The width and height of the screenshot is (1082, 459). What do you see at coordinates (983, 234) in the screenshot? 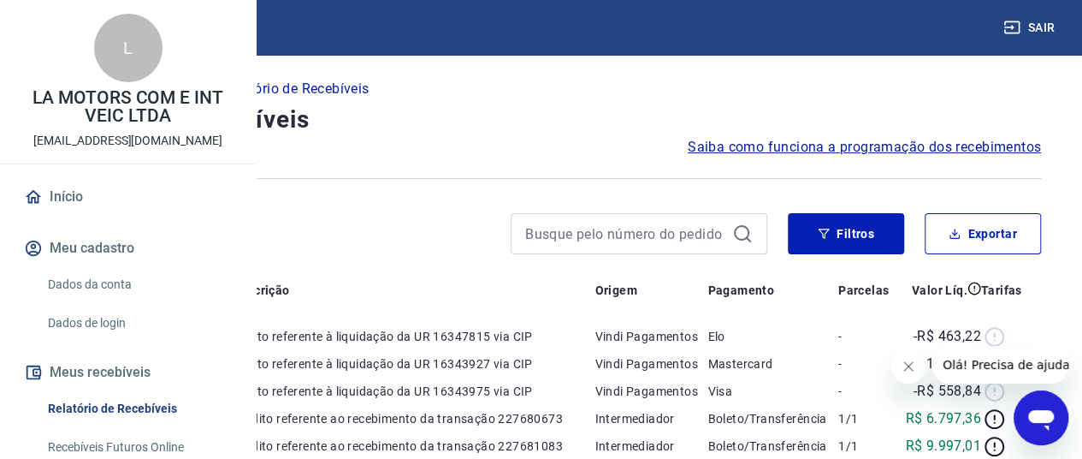
I see `button: Exportar` at bounding box center [983, 234].